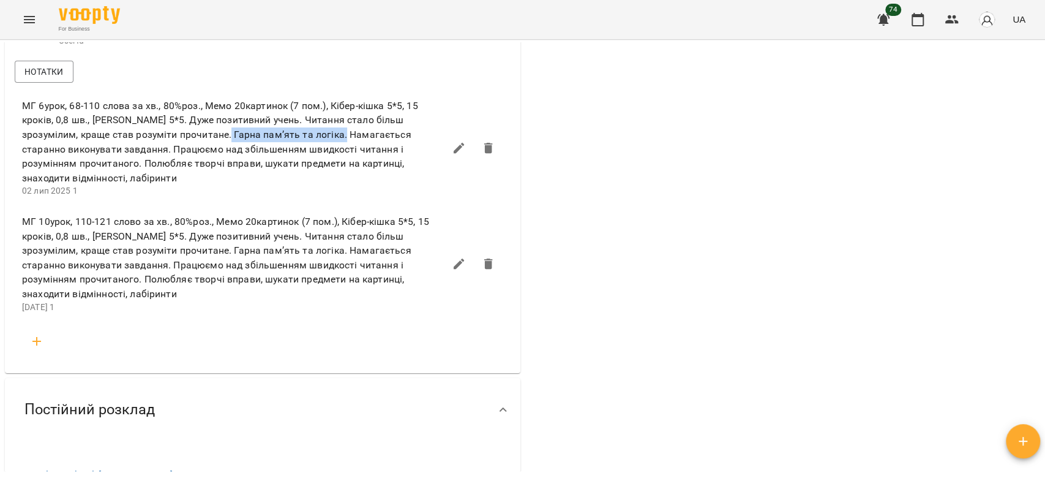 The height and width of the screenshot is (478, 1045). I want to click on span: МГ 6урок, 68-110 слова за хв., 80%роз., Мемо 20картинок (7 пом.), Кібер-кішка 5*5, 15 кроків, 0,8..., so click(233, 141).